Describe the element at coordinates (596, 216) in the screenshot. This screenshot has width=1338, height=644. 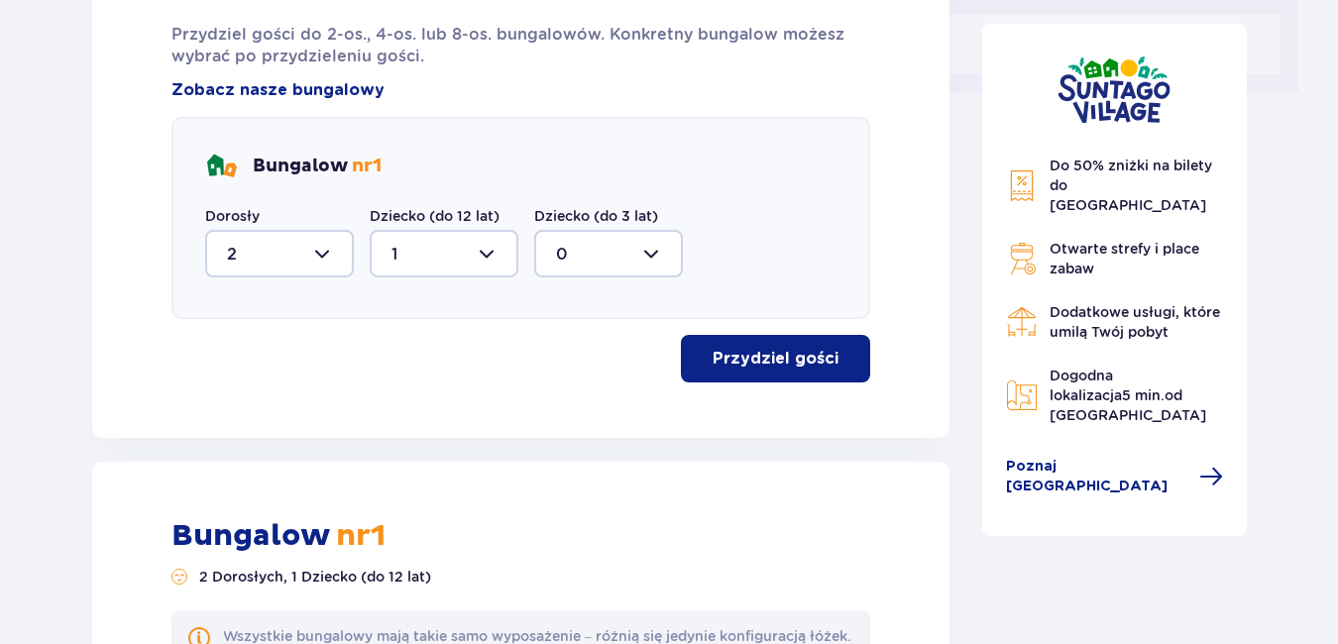
I see `label: Dziecko (do 3 lat)` at that location.